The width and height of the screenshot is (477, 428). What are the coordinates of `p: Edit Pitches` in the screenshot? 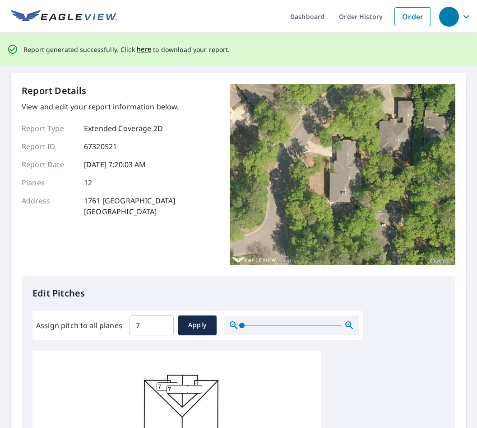 It's located at (238, 293).